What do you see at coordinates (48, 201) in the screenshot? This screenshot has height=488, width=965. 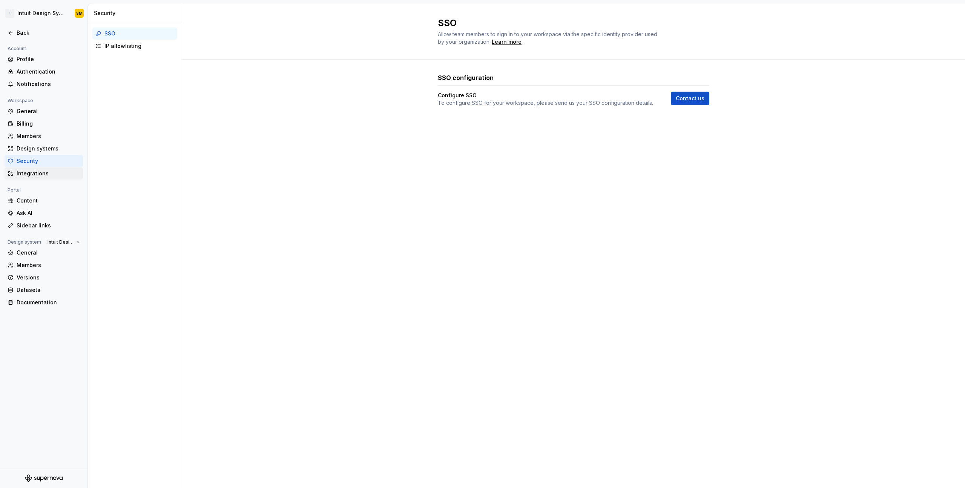 I see `div: Content` at bounding box center [48, 201].